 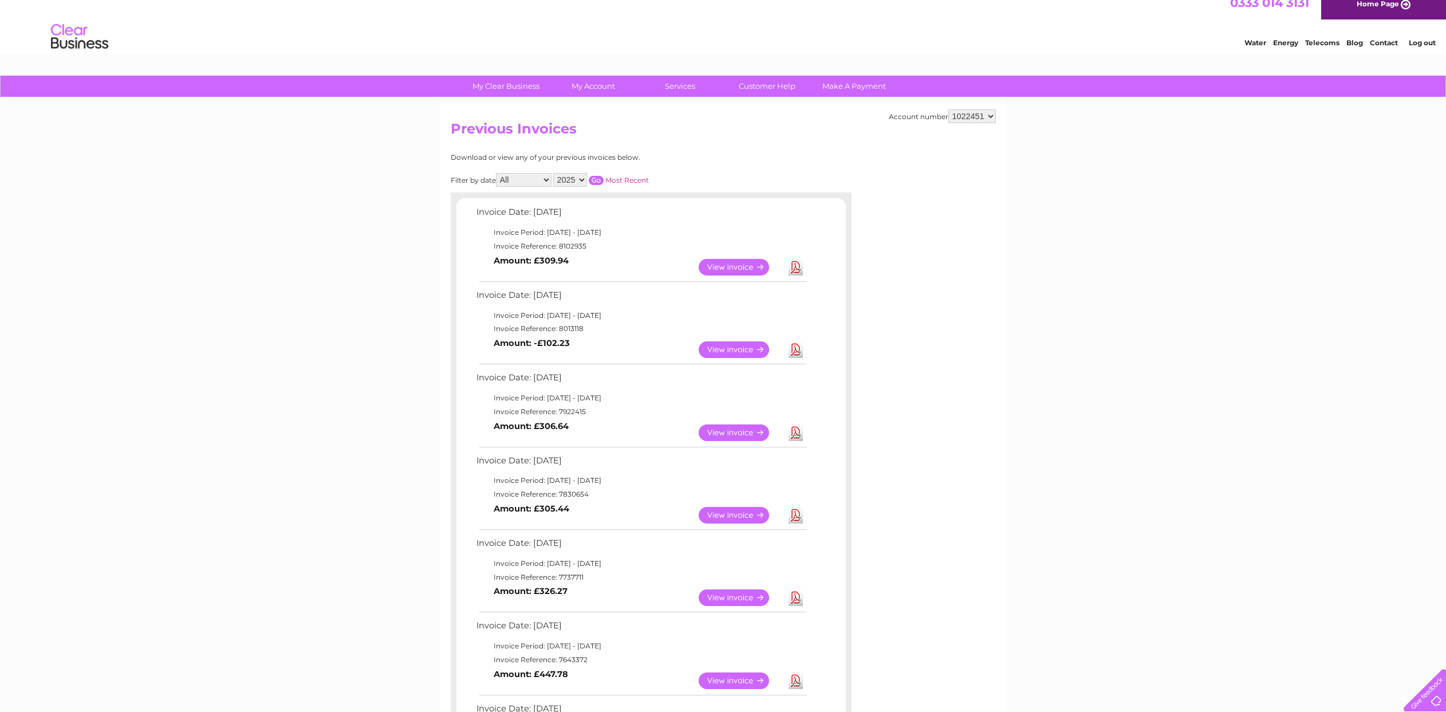 What do you see at coordinates (641, 494) in the screenshot?
I see `td: Invoice Reference: 7830654` at bounding box center [641, 494].